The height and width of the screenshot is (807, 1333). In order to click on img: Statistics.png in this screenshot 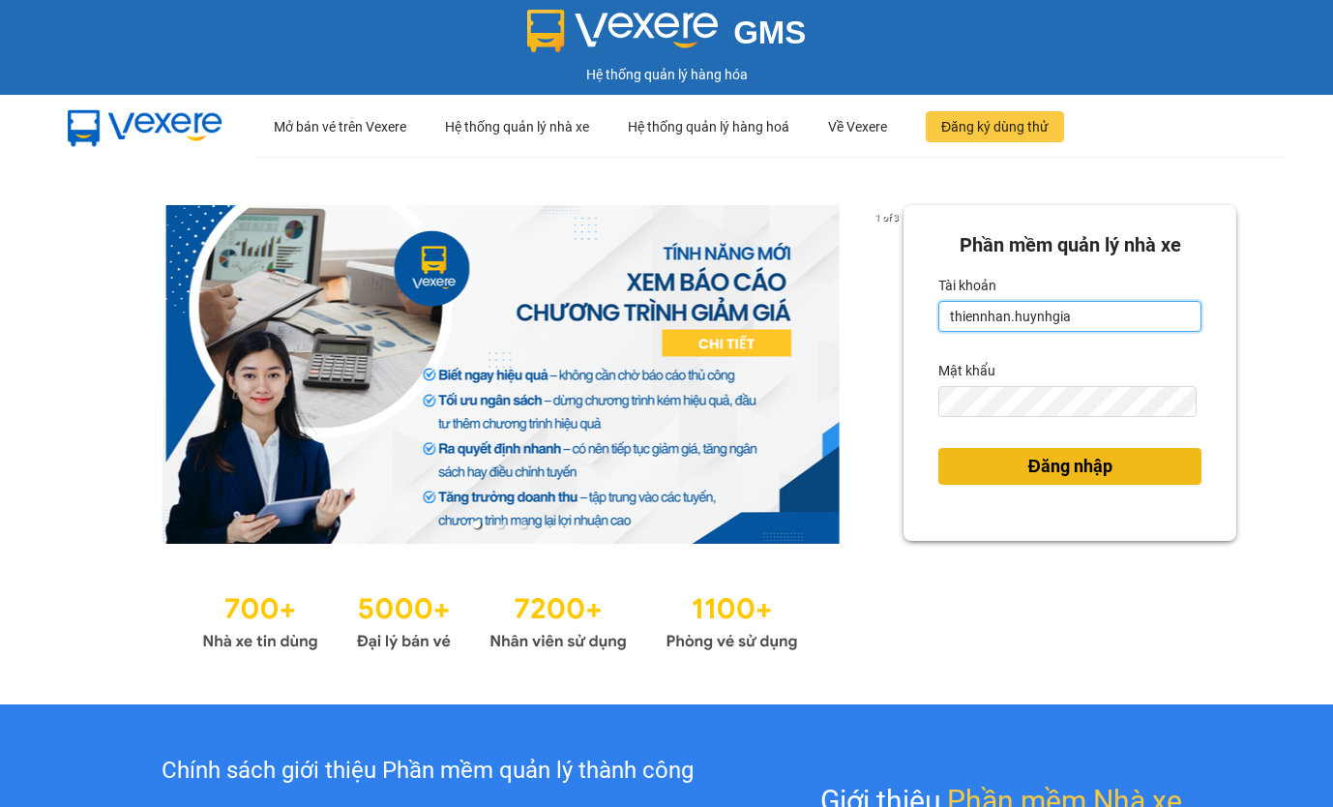, I will do `click(500, 619)`.